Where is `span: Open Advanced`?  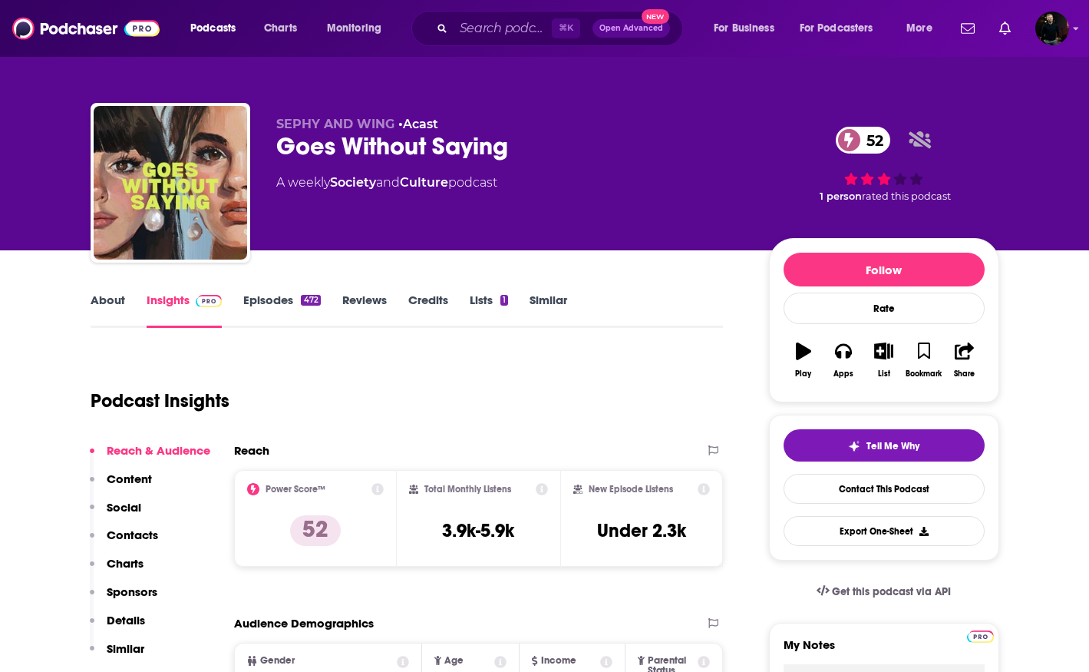
span: Open Advanced is located at coordinates (631, 28).